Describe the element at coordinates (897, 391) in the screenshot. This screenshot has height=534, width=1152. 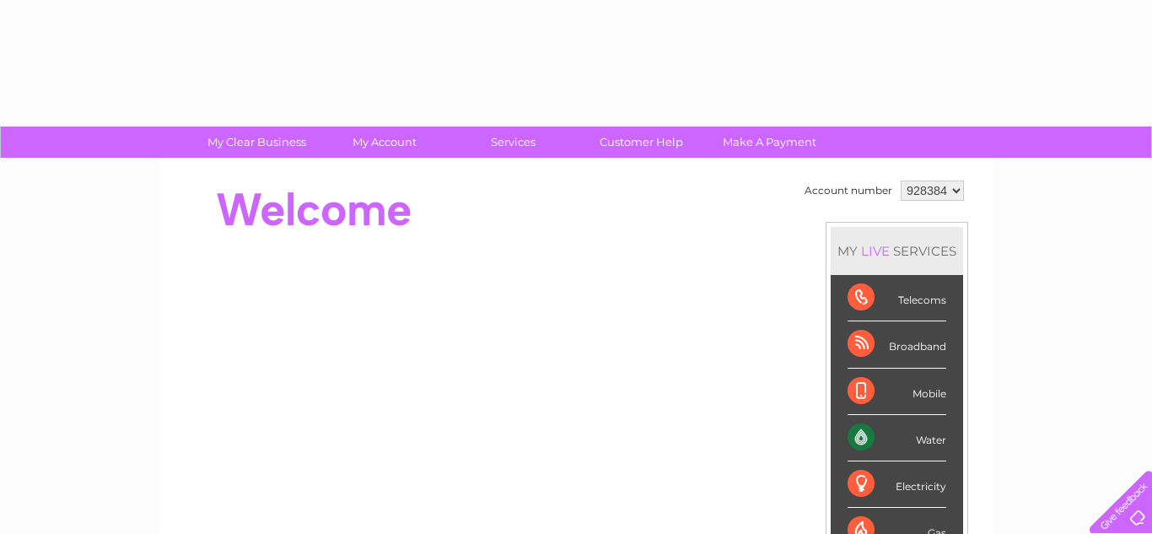
I see `div: Mobile` at that location.